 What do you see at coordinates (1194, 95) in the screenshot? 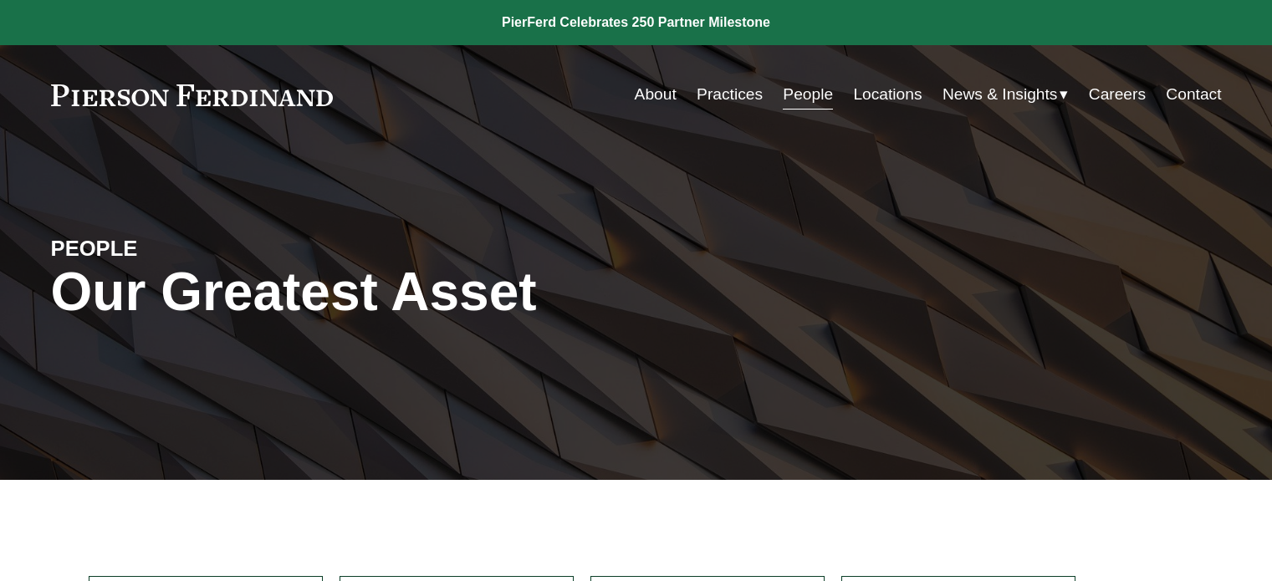
I see `a: Contact` at bounding box center [1194, 95].